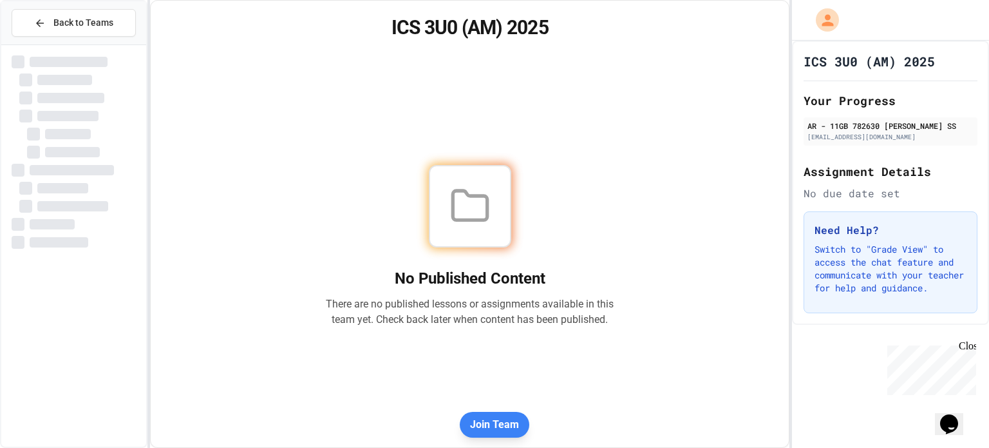 The width and height of the screenshot is (989, 448). I want to click on h2: No Published Content, so click(470, 278).